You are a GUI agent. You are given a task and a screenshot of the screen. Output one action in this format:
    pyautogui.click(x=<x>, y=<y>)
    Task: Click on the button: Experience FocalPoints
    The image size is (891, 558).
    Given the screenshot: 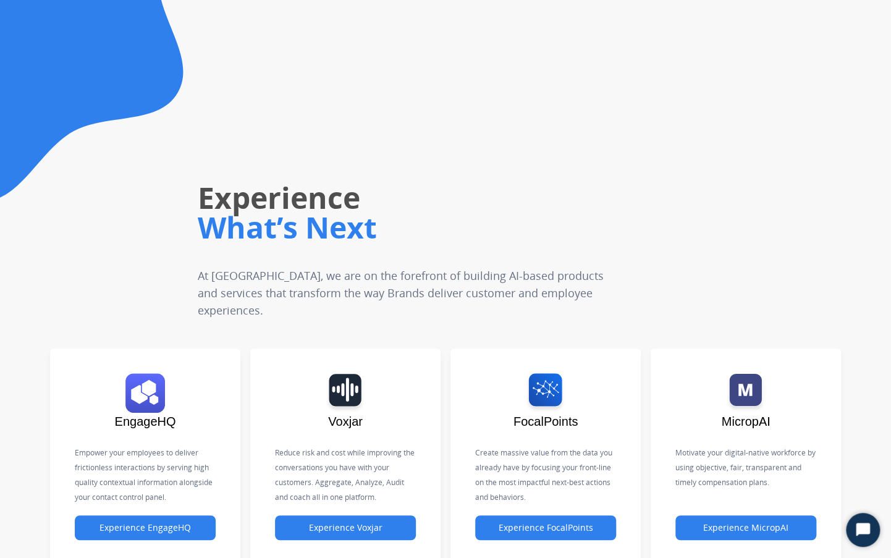 What is the action you would take?
    pyautogui.click(x=546, y=528)
    